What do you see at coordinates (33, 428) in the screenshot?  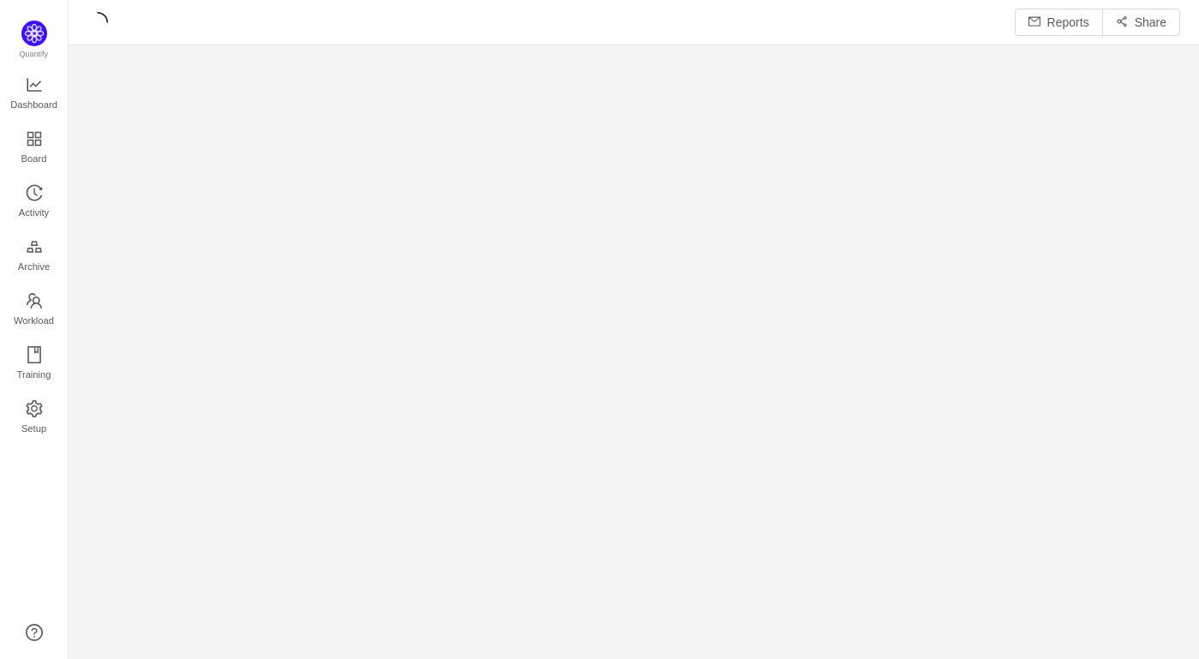 I see `span: Setup` at bounding box center [33, 428].